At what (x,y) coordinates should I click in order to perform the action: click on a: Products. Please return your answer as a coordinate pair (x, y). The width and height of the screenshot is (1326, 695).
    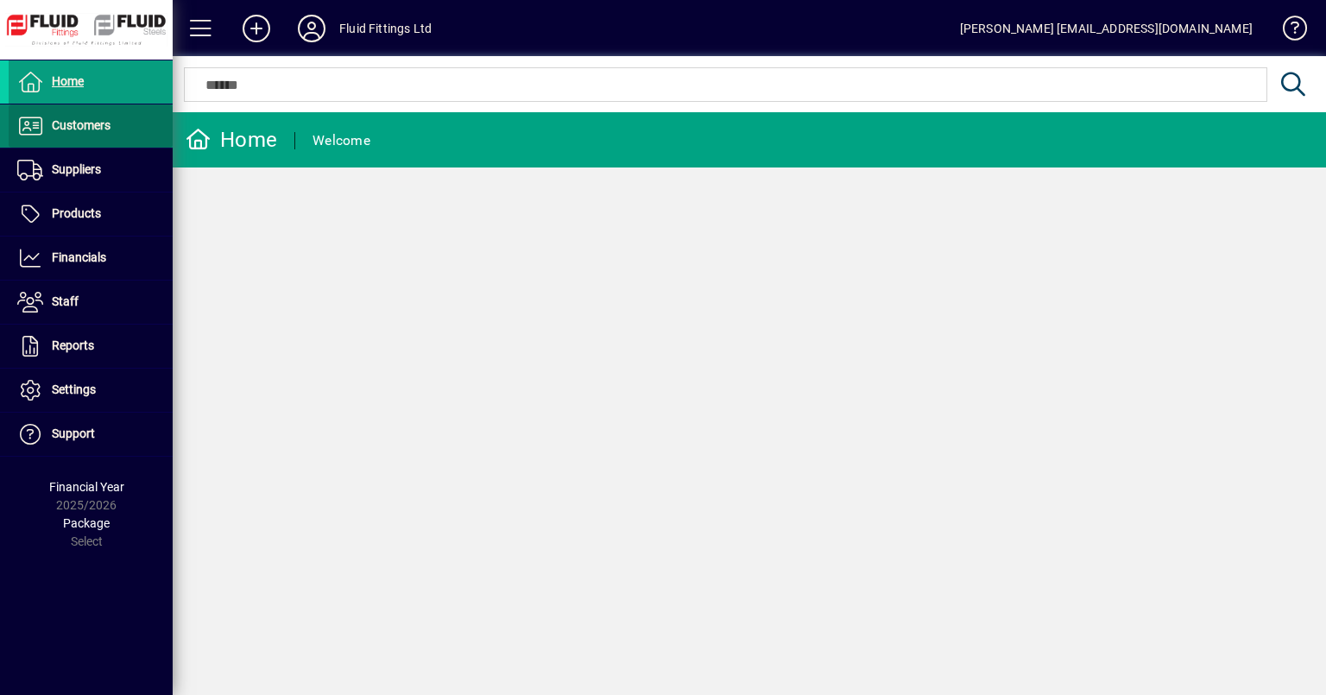
    Looking at the image, I should click on (91, 214).